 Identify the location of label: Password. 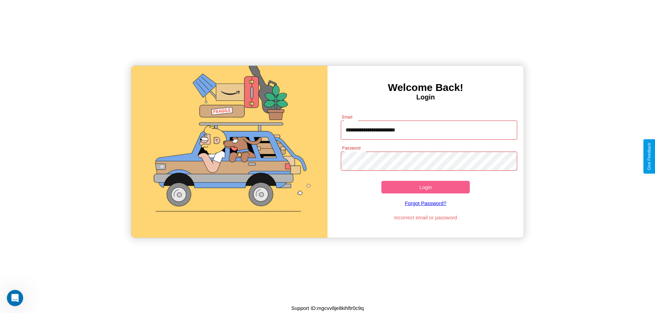
(351, 148).